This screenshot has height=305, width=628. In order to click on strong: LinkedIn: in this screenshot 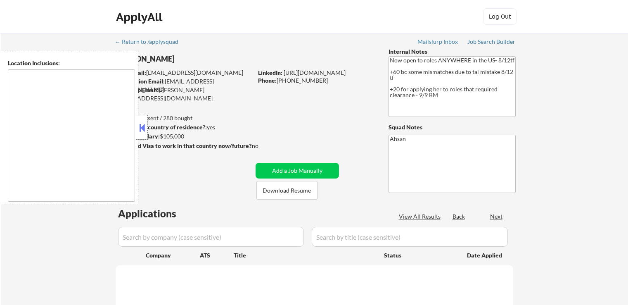, I will do `click(270, 72)`.